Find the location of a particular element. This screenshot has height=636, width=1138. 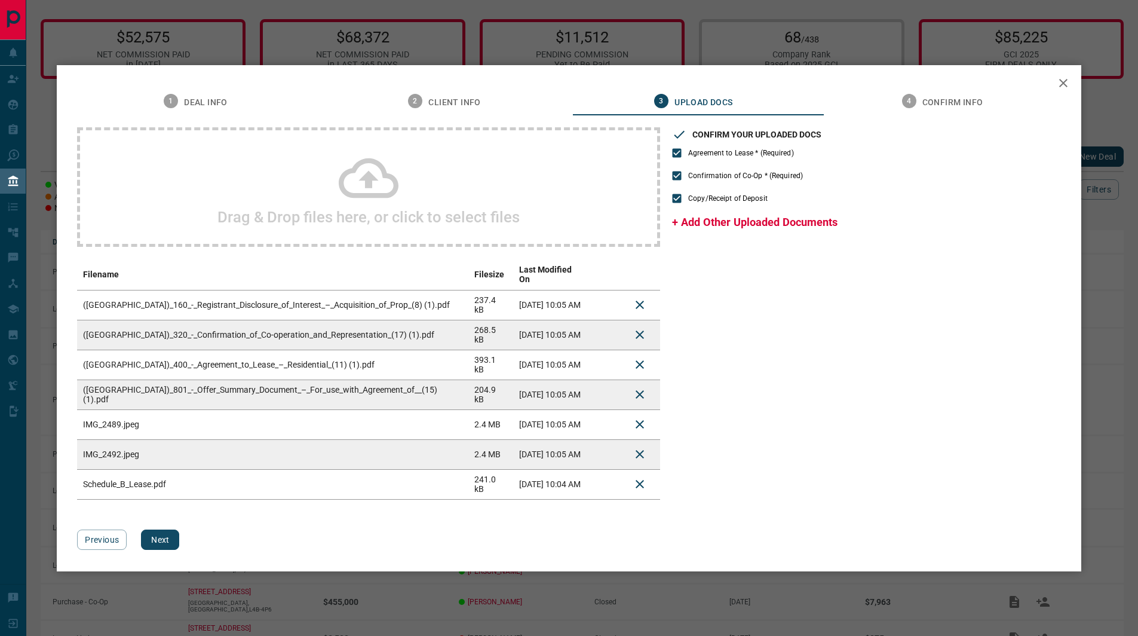

td: 393.1 kB is located at coordinates (491, 365).